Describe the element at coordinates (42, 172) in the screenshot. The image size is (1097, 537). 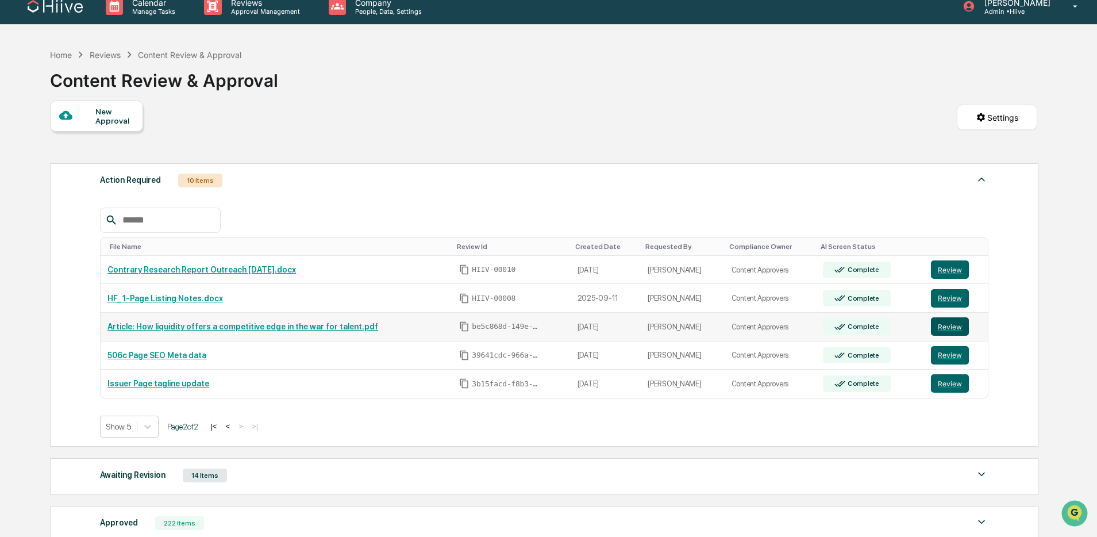
I see `a: 🔎Data Lookup` at that location.